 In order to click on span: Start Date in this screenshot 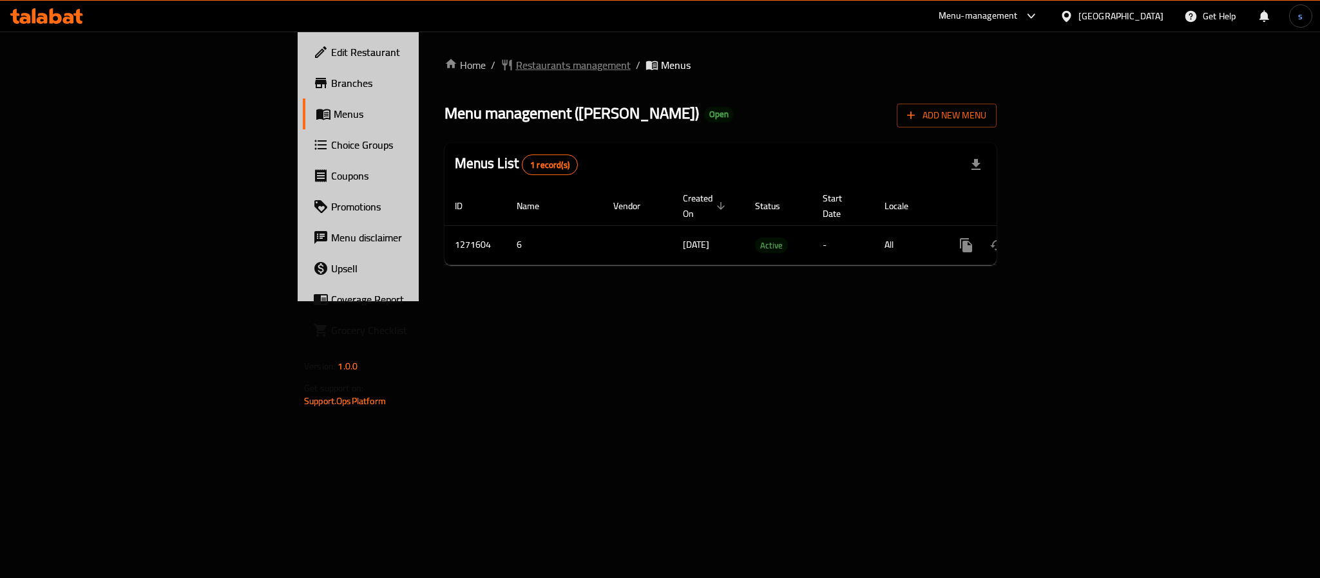, I will do `click(840, 206)`.